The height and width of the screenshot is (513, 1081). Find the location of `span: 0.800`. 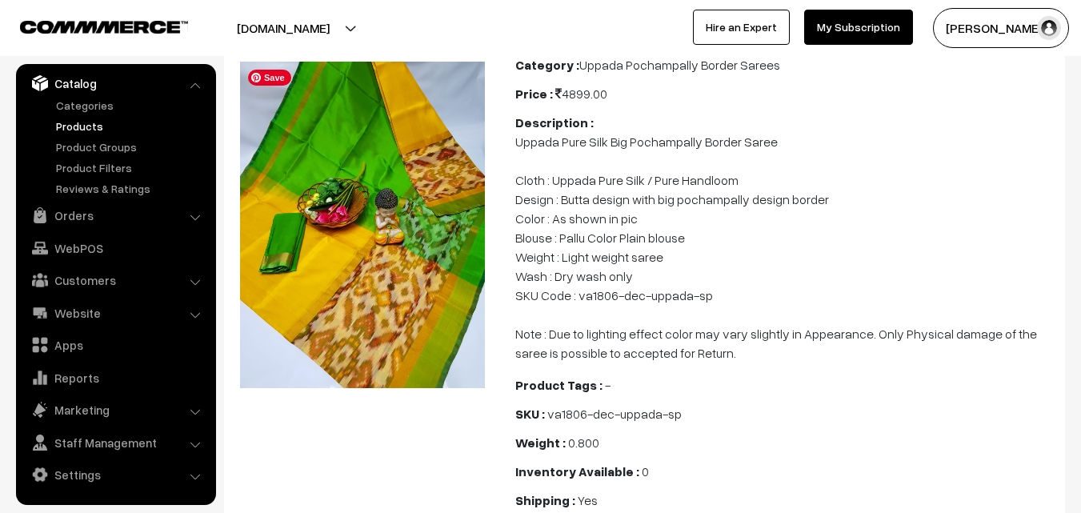

span: 0.800 is located at coordinates (583, 442).